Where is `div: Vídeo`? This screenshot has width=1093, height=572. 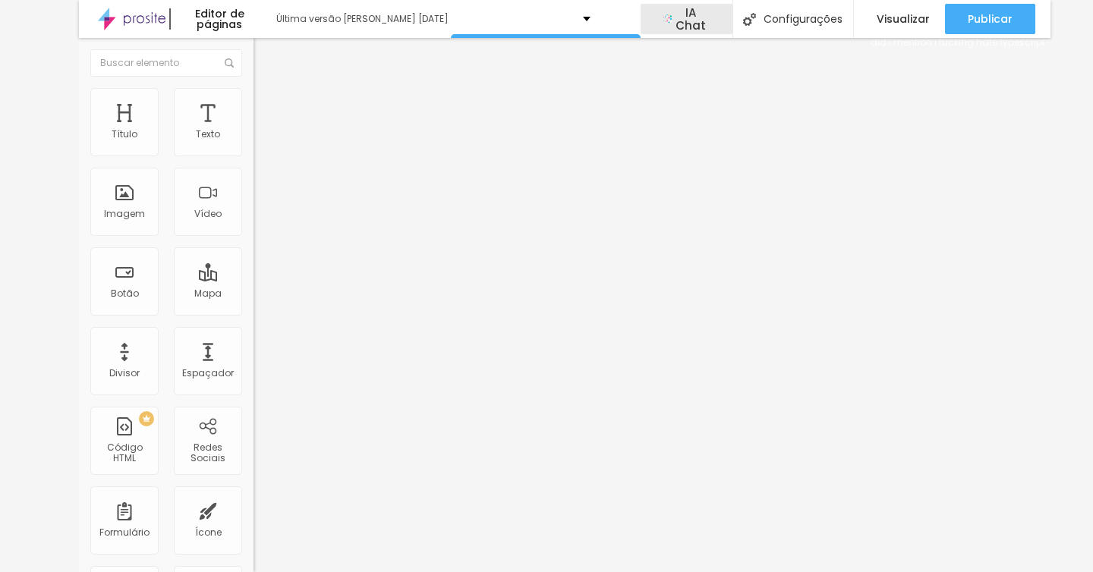
div: Vídeo is located at coordinates (208, 214).